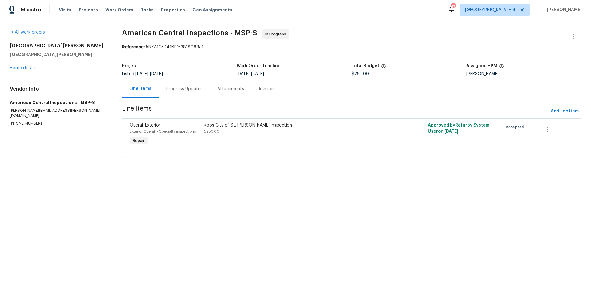  I want to click on div: Attachments, so click(231, 89).